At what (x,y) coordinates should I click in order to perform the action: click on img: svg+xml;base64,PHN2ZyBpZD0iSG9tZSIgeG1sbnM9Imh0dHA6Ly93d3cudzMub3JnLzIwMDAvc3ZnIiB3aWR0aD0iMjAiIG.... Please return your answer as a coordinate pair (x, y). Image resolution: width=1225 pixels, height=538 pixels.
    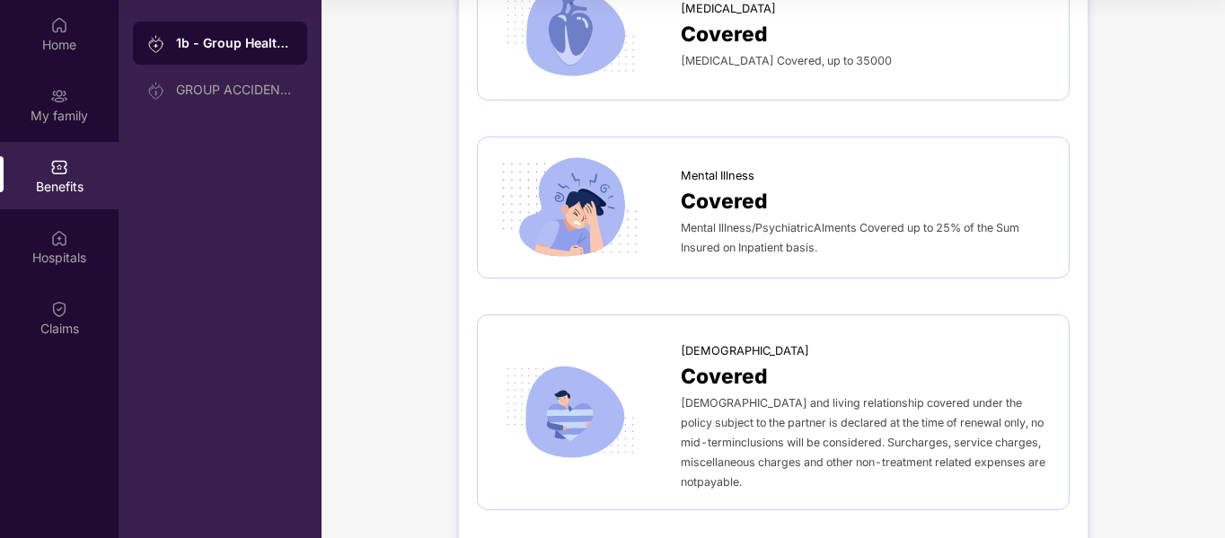
    Looking at the image, I should click on (59, 25).